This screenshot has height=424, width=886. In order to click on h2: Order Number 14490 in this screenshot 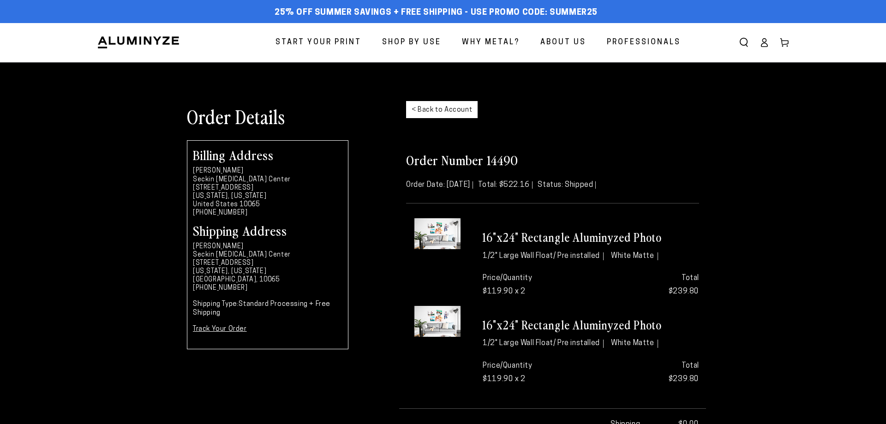, I will do `click(552, 160)`.